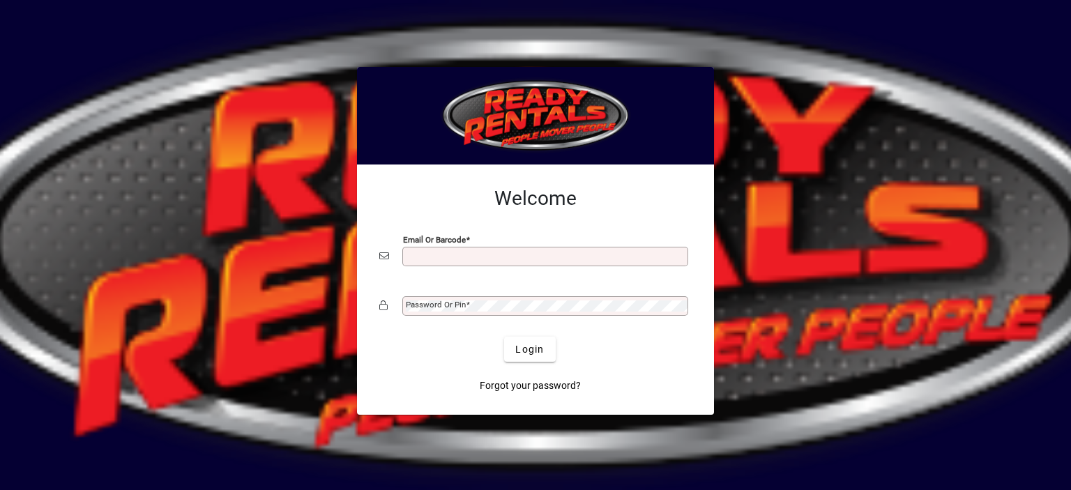 The height and width of the screenshot is (490, 1071). I want to click on a: Forgot your password?, so click(530, 386).